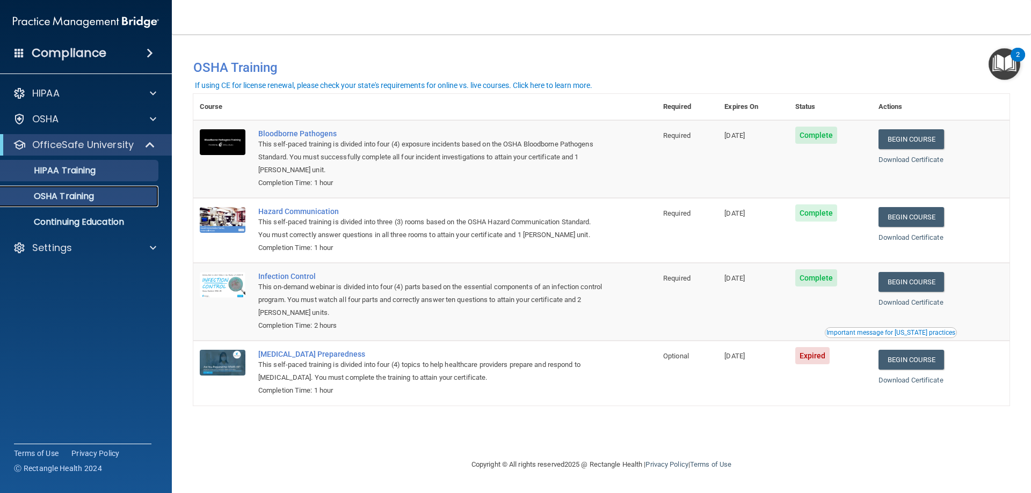 Image resolution: width=1031 pixels, height=493 pixels. What do you see at coordinates (431, 212) in the screenshot?
I see `div: Hazard Communication` at bounding box center [431, 212].